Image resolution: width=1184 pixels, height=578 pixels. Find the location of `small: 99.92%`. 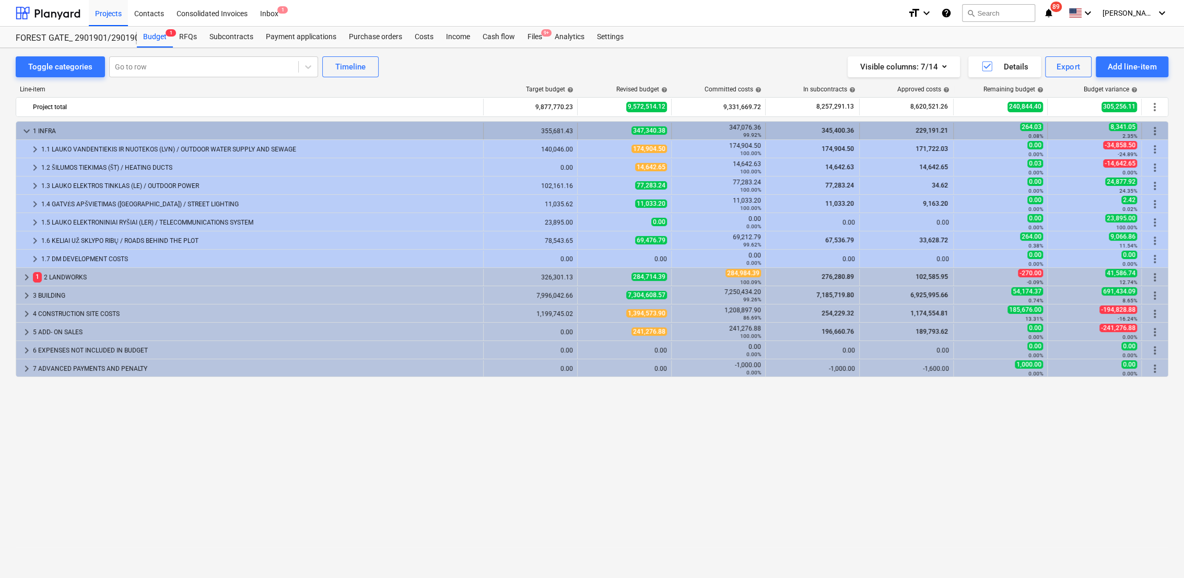

small: 99.92% is located at coordinates (752, 135).